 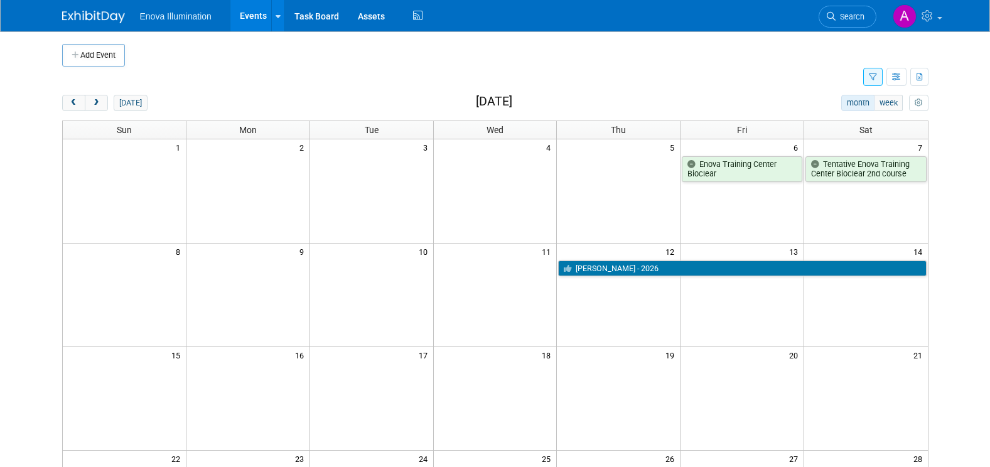 What do you see at coordinates (301, 355) in the screenshot?
I see `span: 16` at bounding box center [301, 355].